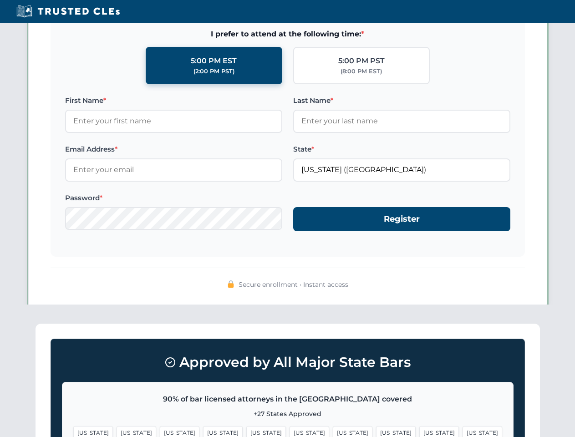 This screenshot has width=575, height=437. What do you see at coordinates (362, 61) in the screenshot?
I see `div: 5:00 PM PST` at bounding box center [362, 61].